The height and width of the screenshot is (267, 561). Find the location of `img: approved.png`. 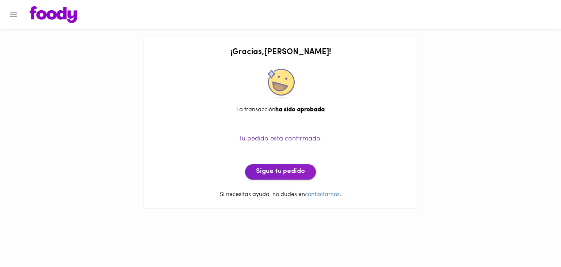

img: approved.png is located at coordinates (281, 83).